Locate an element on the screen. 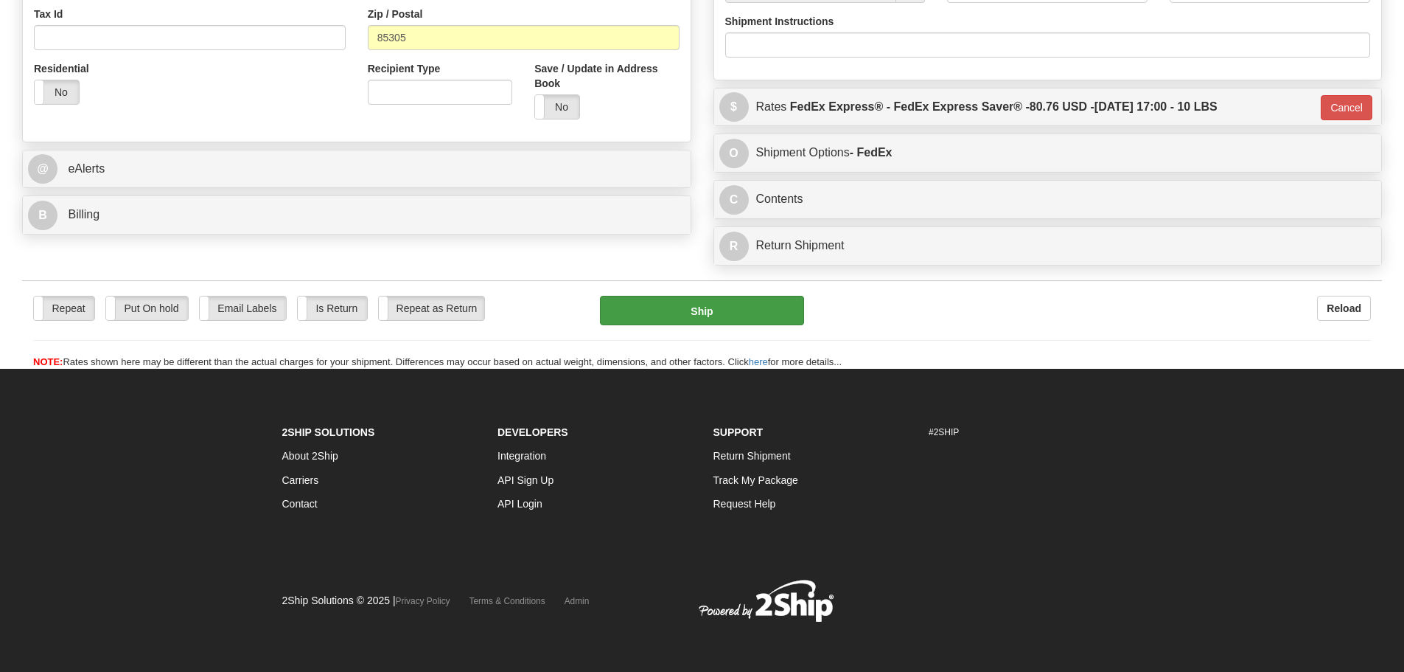 The image size is (1404, 672). a: Request Help is located at coordinates (745, 503).